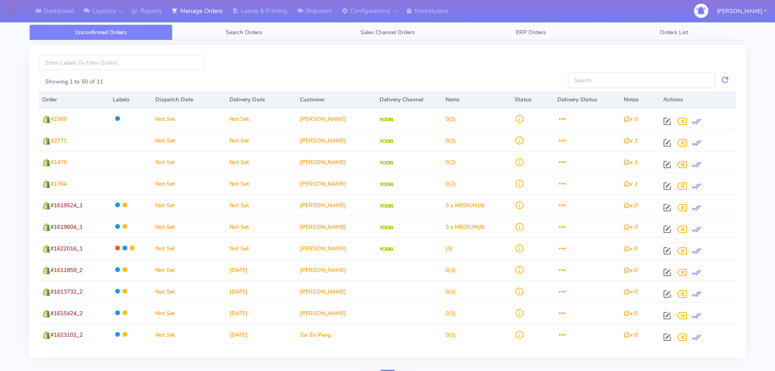 The width and height of the screenshot is (775, 371). I want to click on th: Delivery Channel, so click(409, 100).